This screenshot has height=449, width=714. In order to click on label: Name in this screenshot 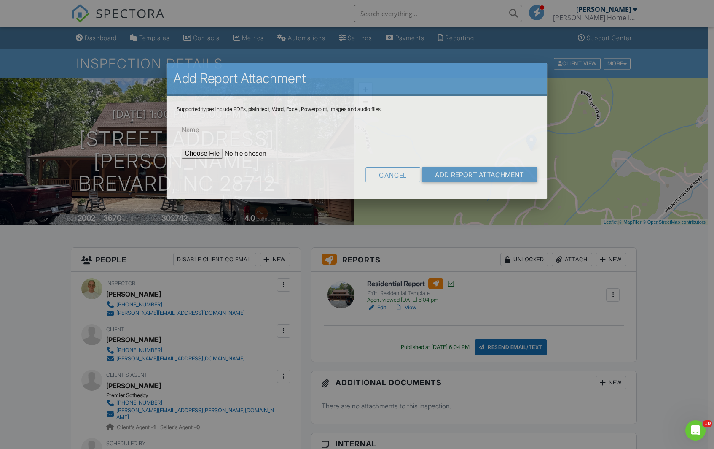, I will do `click(191, 129)`.